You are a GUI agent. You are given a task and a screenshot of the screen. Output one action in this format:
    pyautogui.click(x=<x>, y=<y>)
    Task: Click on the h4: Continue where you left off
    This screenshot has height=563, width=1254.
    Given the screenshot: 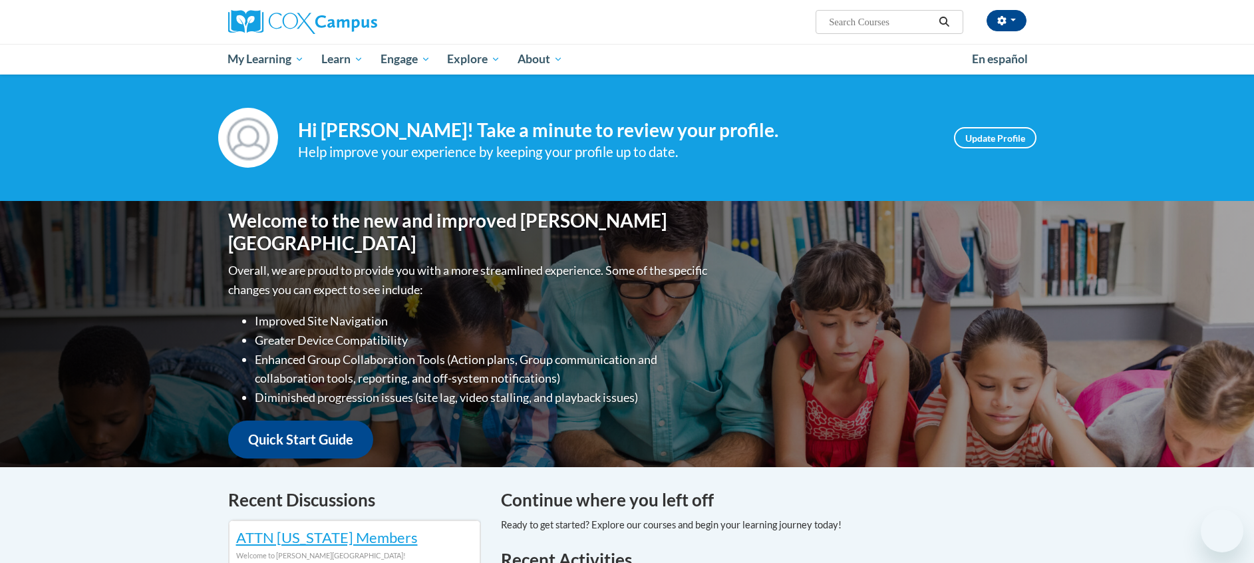 What is the action you would take?
    pyautogui.click(x=764, y=500)
    